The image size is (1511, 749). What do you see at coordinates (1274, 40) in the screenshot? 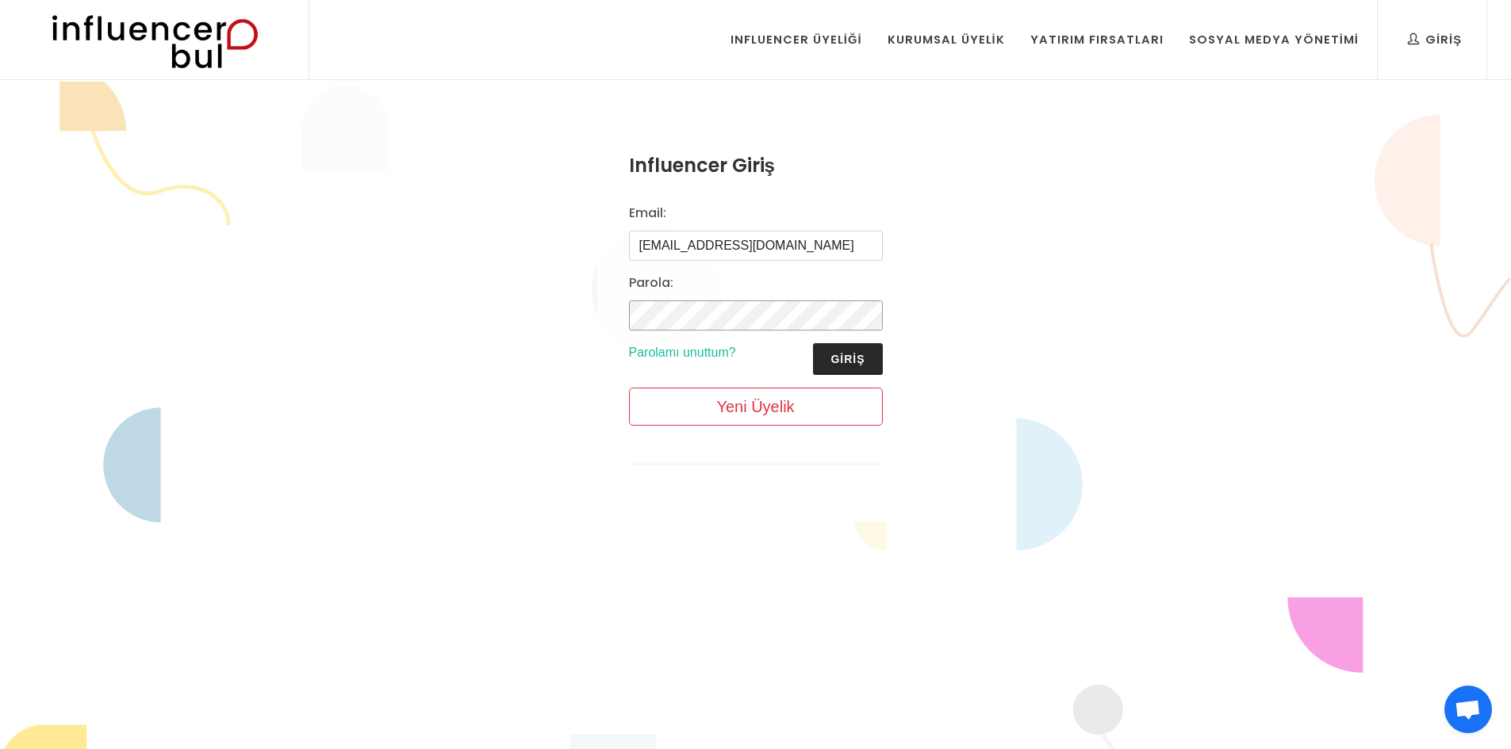
I see `div: Sosyal Medya Yönetimi` at bounding box center [1274, 40].